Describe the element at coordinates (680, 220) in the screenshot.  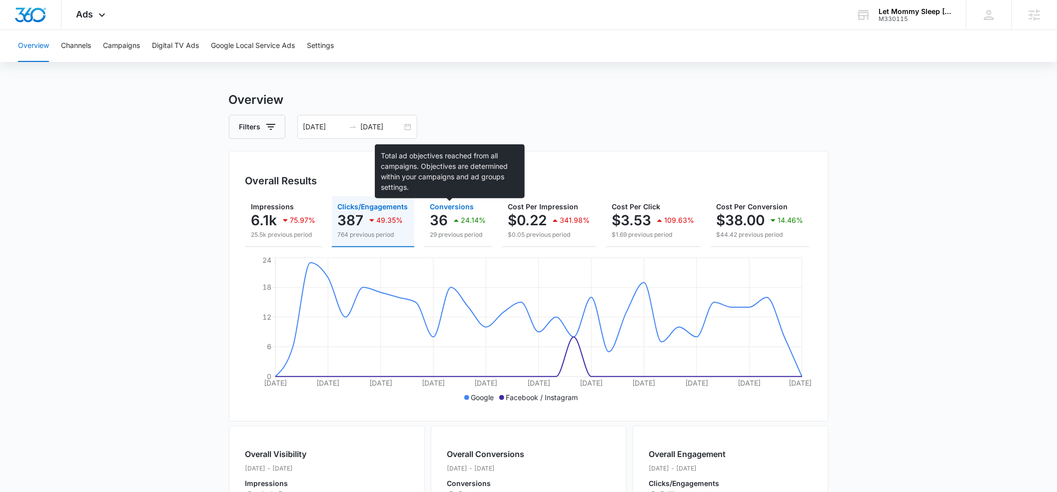
I see `p: 109.63%` at that location.